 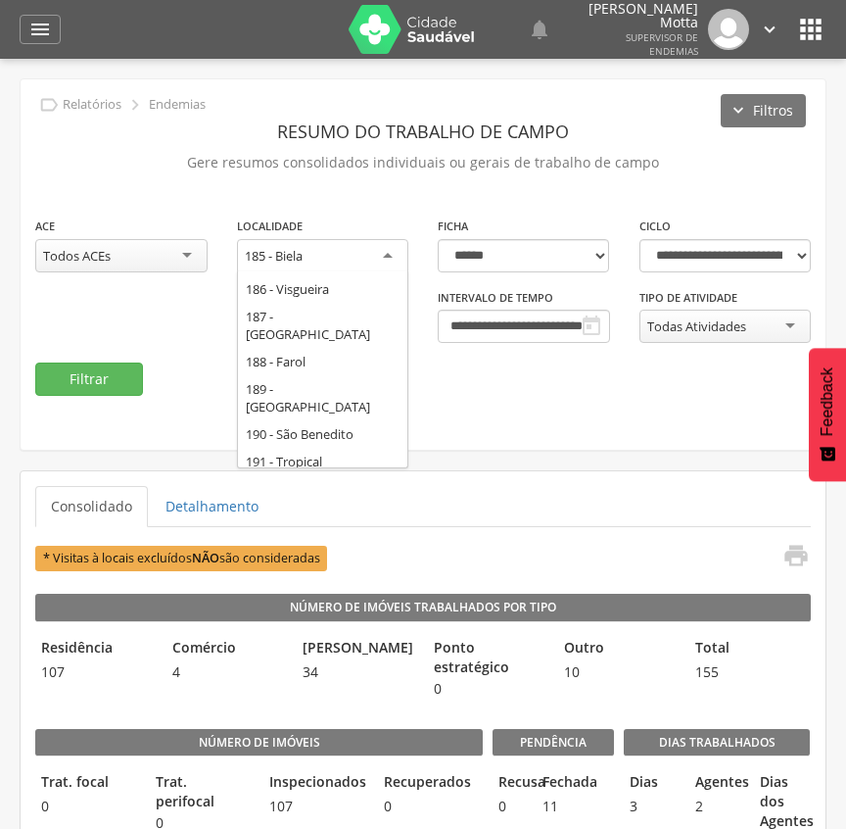 What do you see at coordinates (91, 506) in the screenshot?
I see `a: Consolidado` at bounding box center [91, 506].